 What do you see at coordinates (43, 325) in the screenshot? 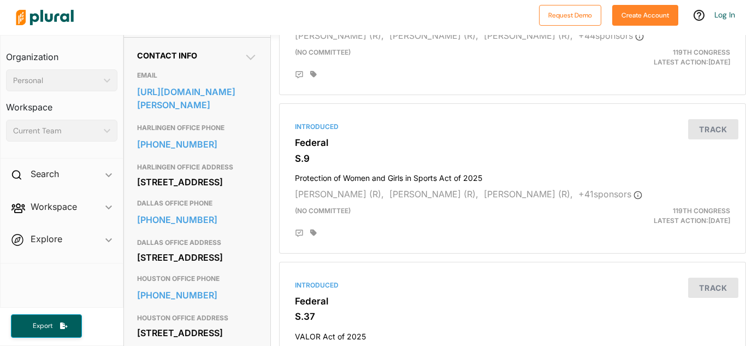
I see `span: Export` at bounding box center [43, 325].